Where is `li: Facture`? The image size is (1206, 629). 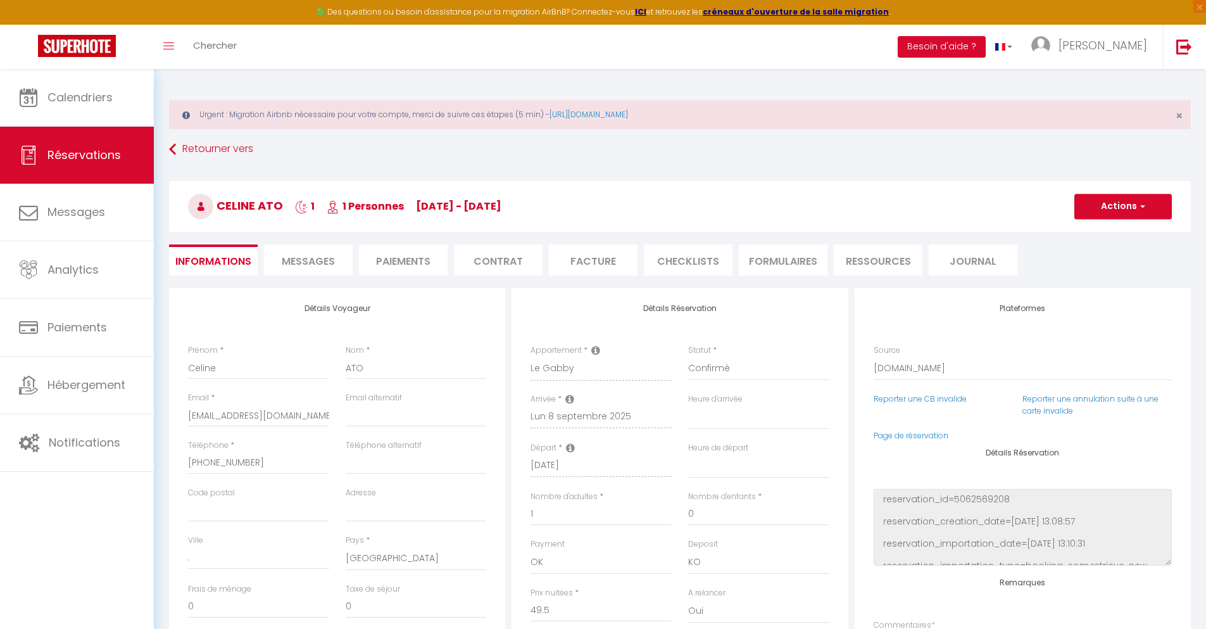
li: Facture is located at coordinates (593, 260).